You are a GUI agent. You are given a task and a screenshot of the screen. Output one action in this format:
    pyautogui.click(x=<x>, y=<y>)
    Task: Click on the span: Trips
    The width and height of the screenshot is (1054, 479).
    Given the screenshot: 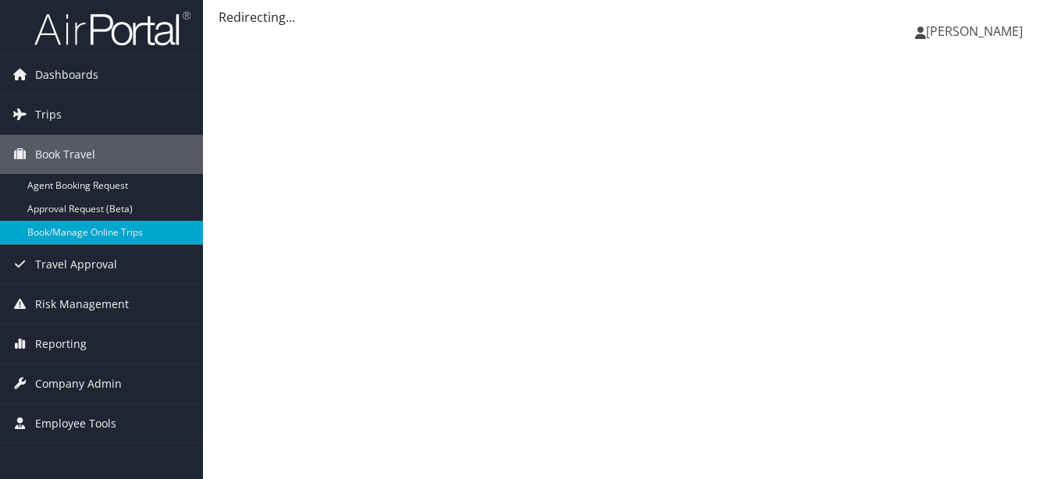 What is the action you would take?
    pyautogui.click(x=48, y=115)
    